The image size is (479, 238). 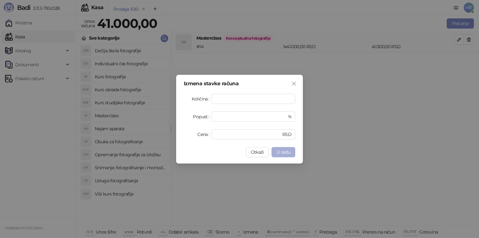 What do you see at coordinates (257, 152) in the screenshot?
I see `span: Otkaži` at bounding box center [257, 152].